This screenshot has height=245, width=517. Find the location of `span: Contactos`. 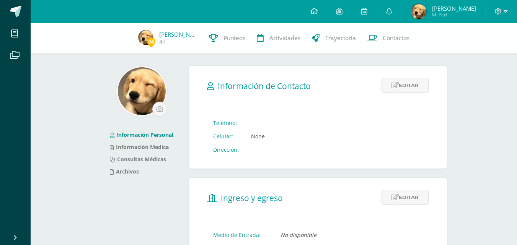

span: Contactos is located at coordinates (396, 38).